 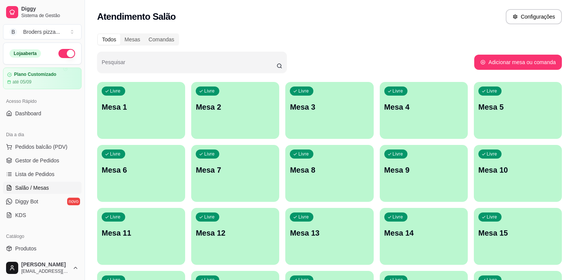 I want to click on button: LivreMesa 10, so click(x=518, y=174).